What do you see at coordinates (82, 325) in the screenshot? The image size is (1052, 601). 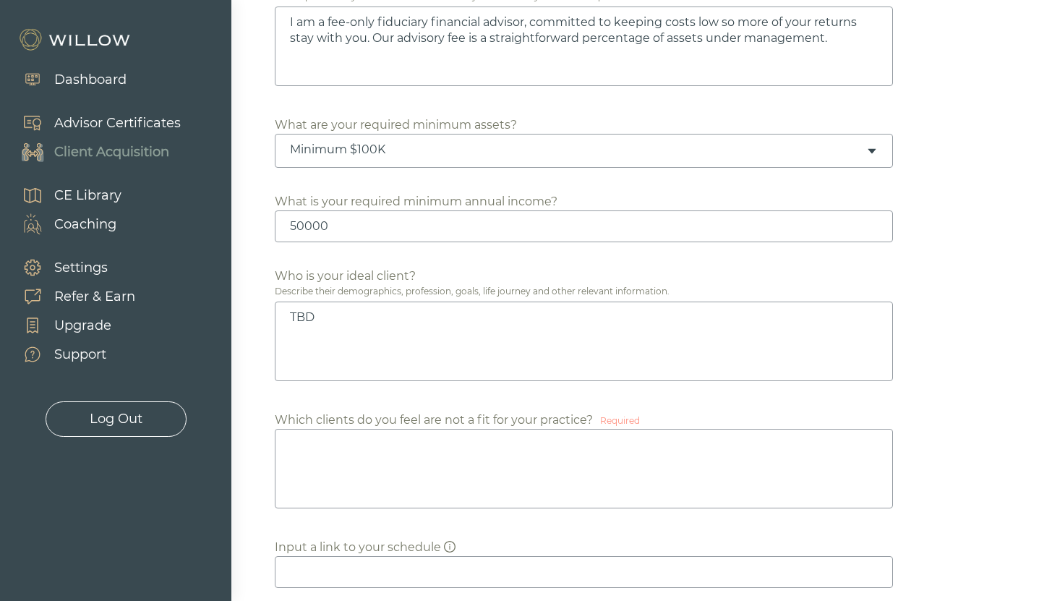 I see `div: Upgrade` at bounding box center [82, 325].